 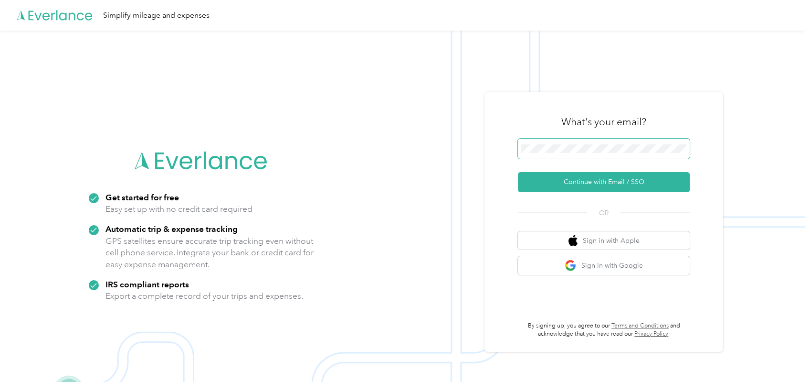 I want to click on h3: What's your email?, so click(x=604, y=122).